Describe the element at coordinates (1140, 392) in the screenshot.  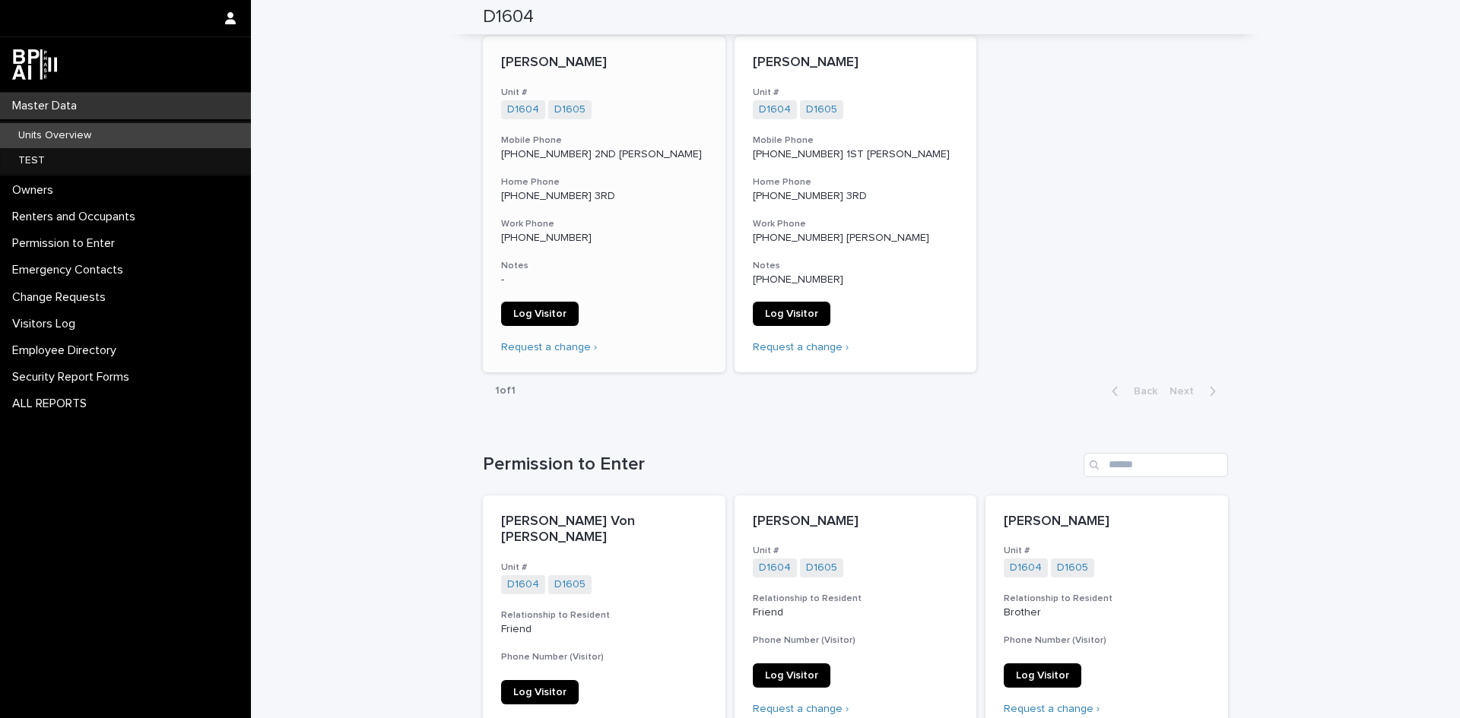
I see `span: Back` at that location.